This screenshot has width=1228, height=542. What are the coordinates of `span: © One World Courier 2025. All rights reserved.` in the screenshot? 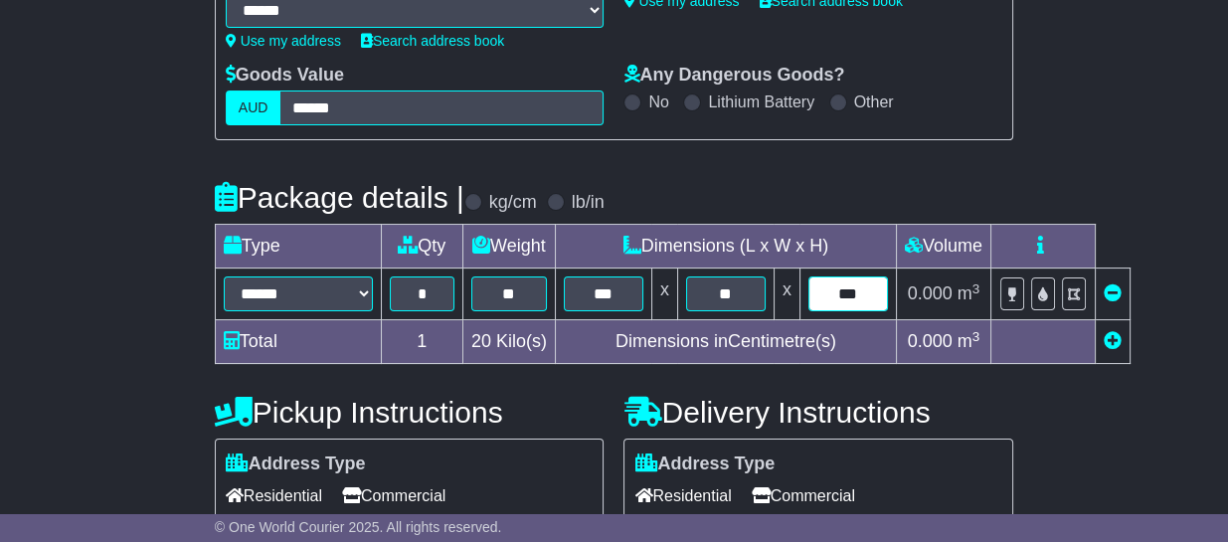 It's located at (358, 527).